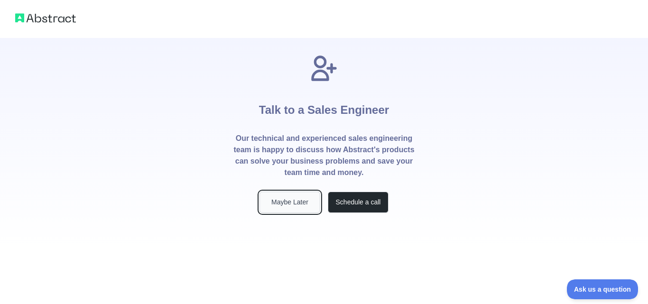 The width and height of the screenshot is (648, 304). I want to click on img: Abstract logo, so click(46, 18).